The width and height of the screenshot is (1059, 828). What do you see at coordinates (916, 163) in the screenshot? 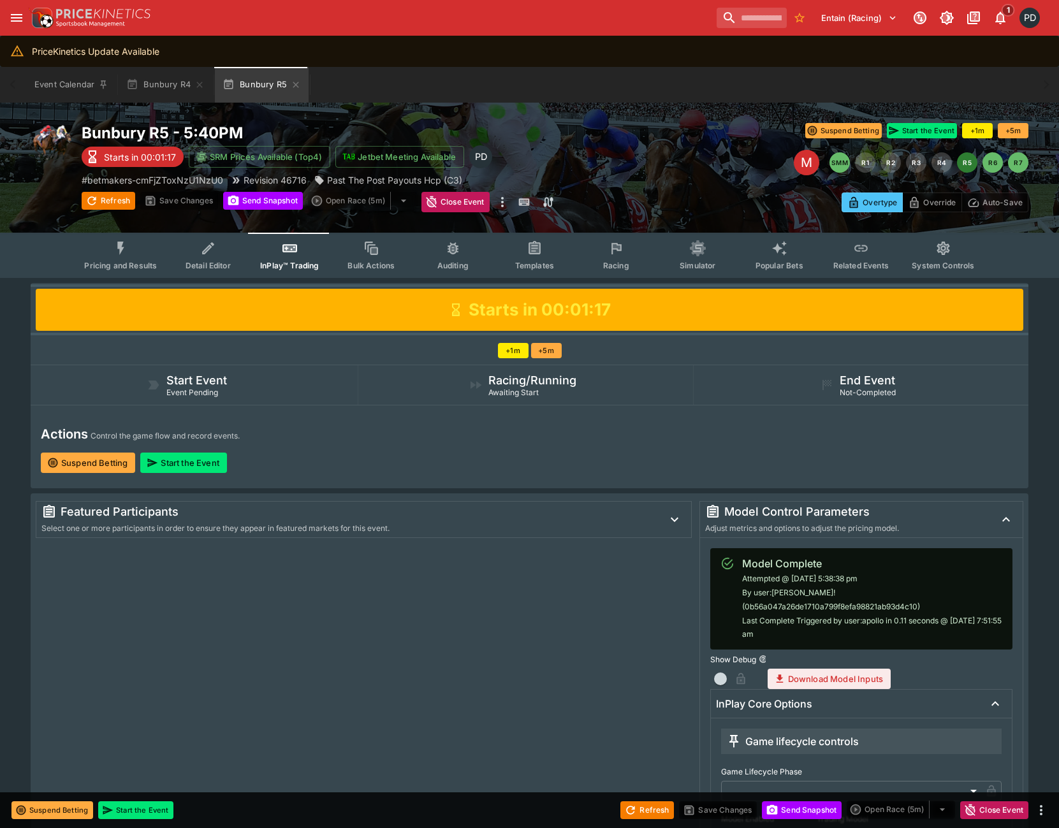
I see `button: R3` at bounding box center [916, 163].